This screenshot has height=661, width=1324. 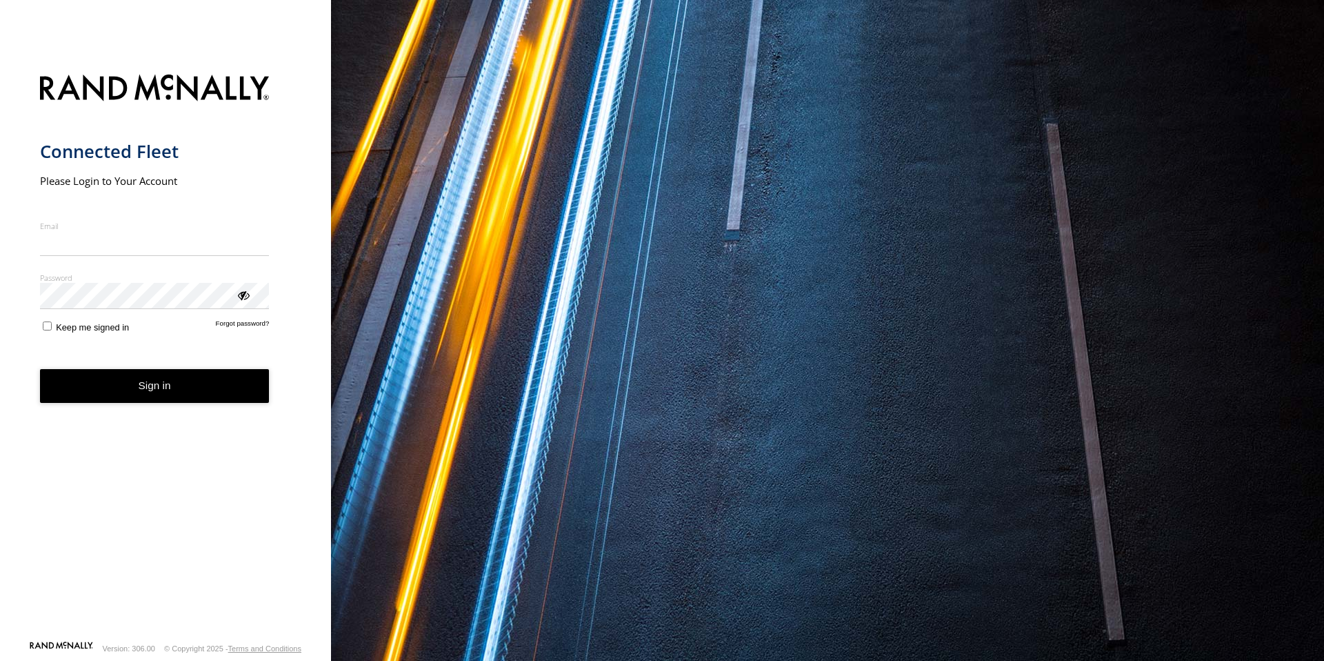 What do you see at coordinates (47, 326) in the screenshot?
I see `input: Keep me signed in` at bounding box center [47, 326].